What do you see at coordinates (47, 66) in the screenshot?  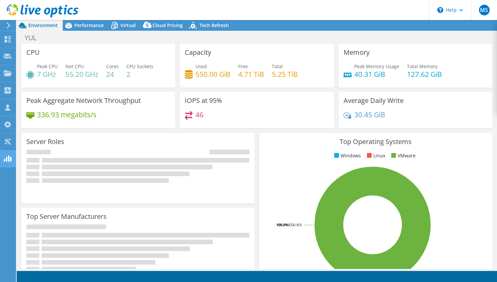 I see `span: Peak CPU` at bounding box center [47, 66].